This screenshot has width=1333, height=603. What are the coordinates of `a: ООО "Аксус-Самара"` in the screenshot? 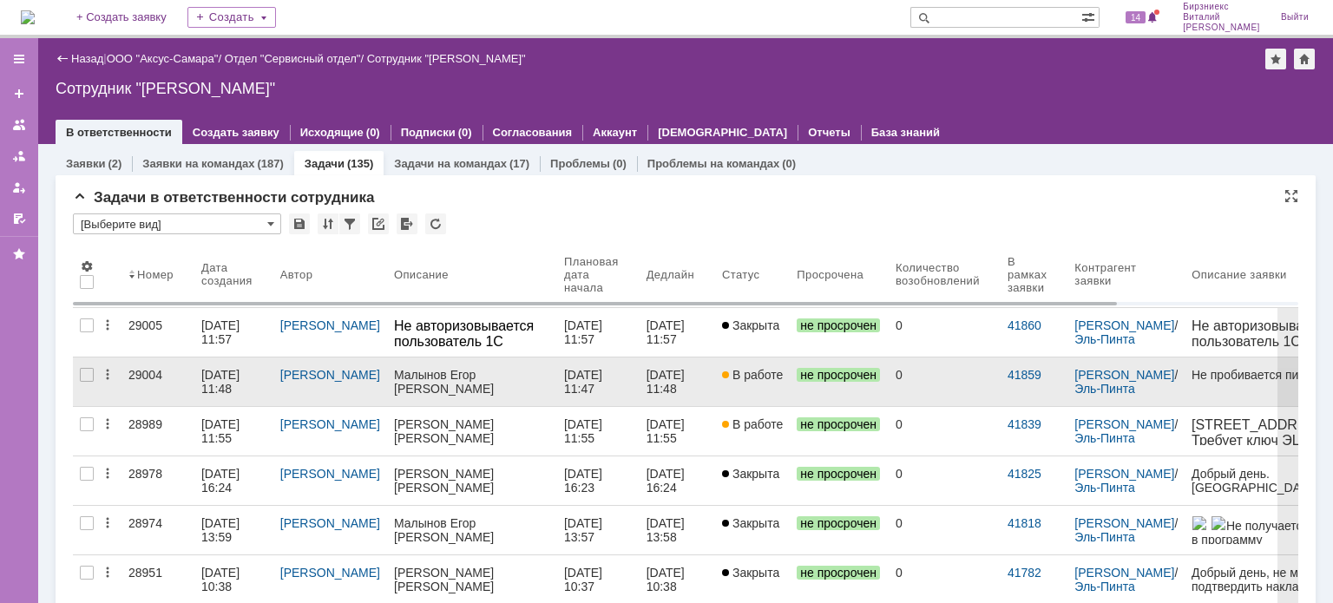 It's located at (162, 58).